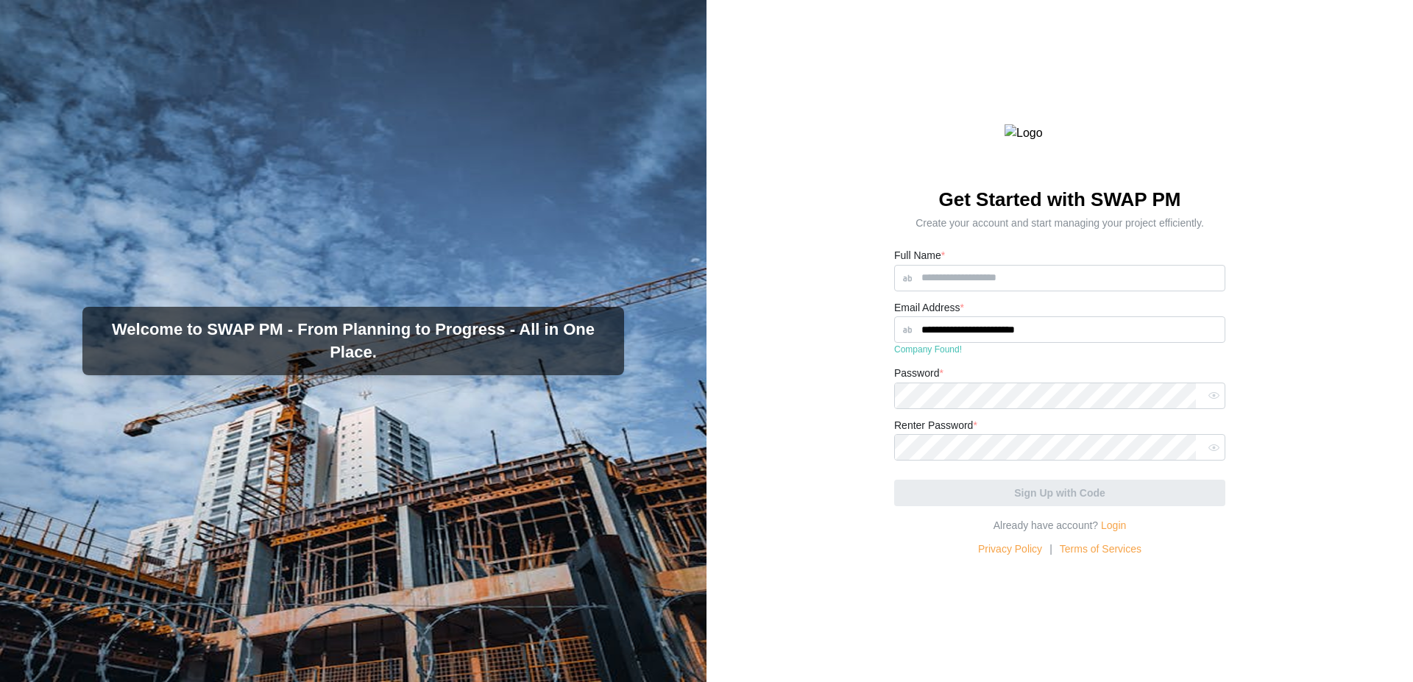 This screenshot has width=1413, height=682. I want to click on a: Login, so click(1114, 526).